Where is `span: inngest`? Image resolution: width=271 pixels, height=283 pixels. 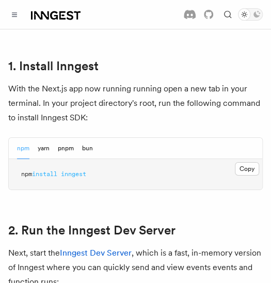 span: inngest is located at coordinates (73, 174).